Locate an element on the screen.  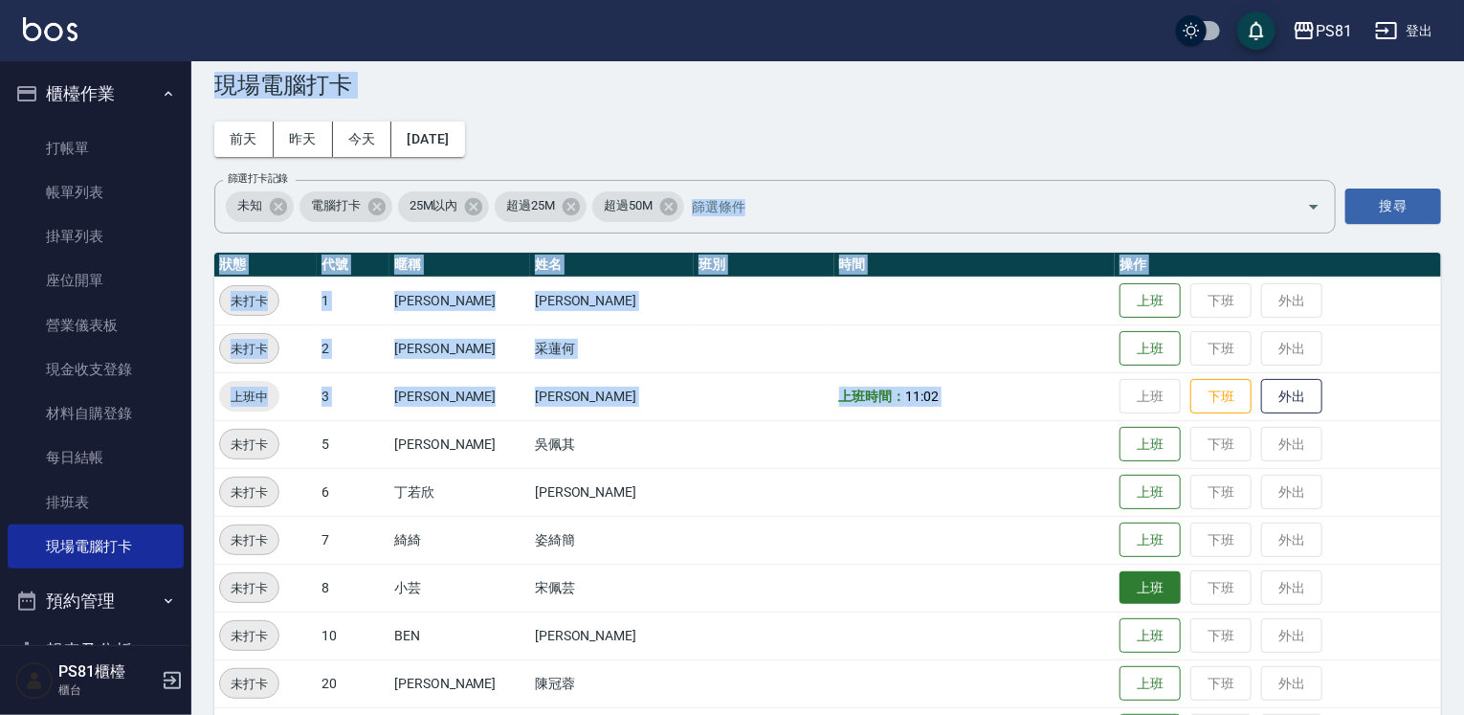
button: 昨天 is located at coordinates (303, 139).